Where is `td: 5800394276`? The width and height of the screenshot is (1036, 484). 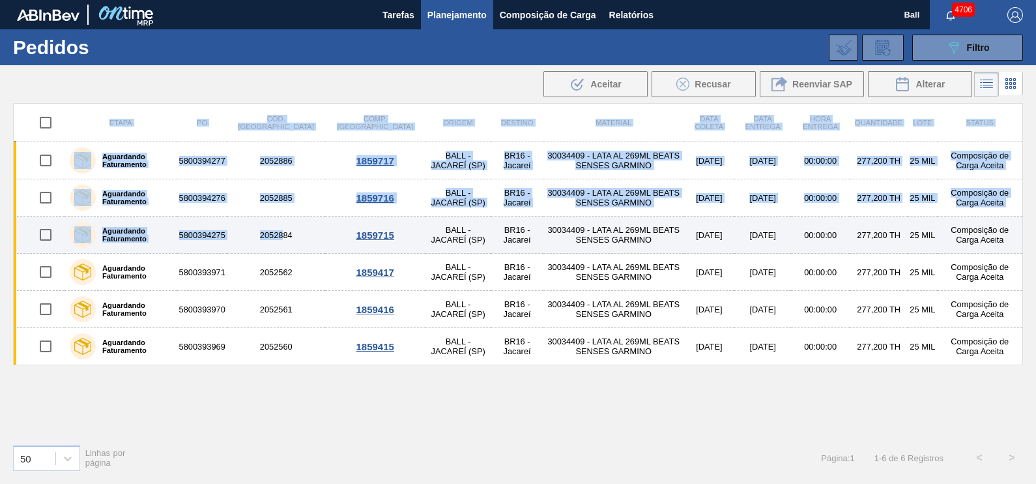
td: 5800394276 is located at coordinates (202, 198).